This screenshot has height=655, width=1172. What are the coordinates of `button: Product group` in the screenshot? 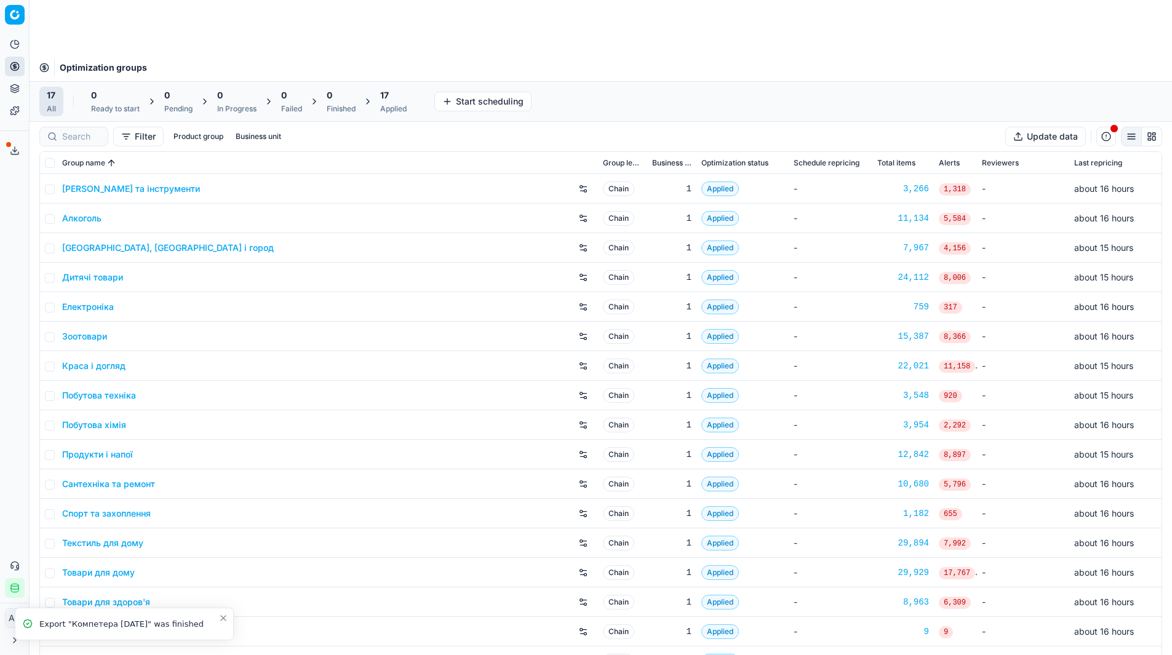 It's located at (198, 137).